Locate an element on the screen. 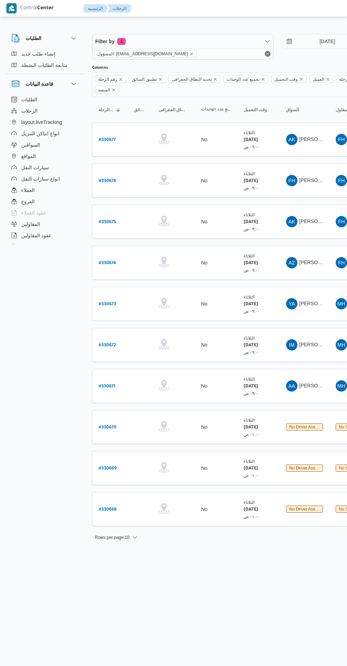 This screenshot has width=347, height=666. span: IM is located at coordinates (292, 345).